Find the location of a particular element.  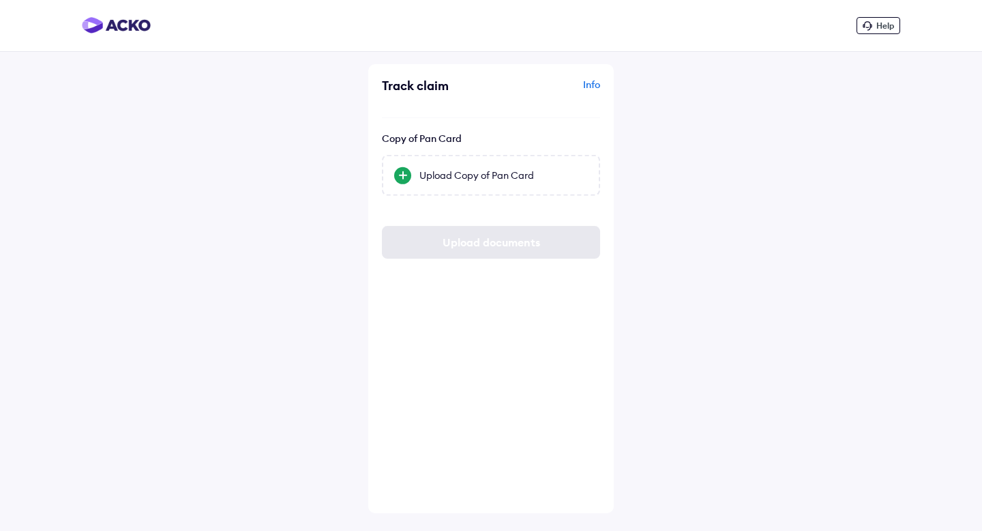

img: horizontal-gradient.png is located at coordinates (116, 25).